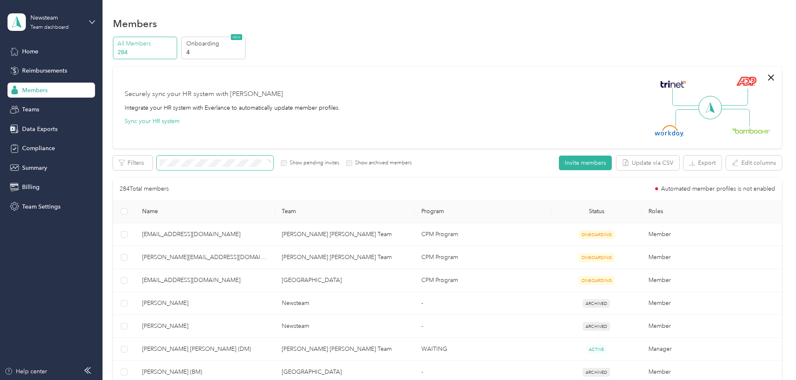 The height and width of the screenshot is (380, 796). I want to click on th: Program, so click(482, 211).